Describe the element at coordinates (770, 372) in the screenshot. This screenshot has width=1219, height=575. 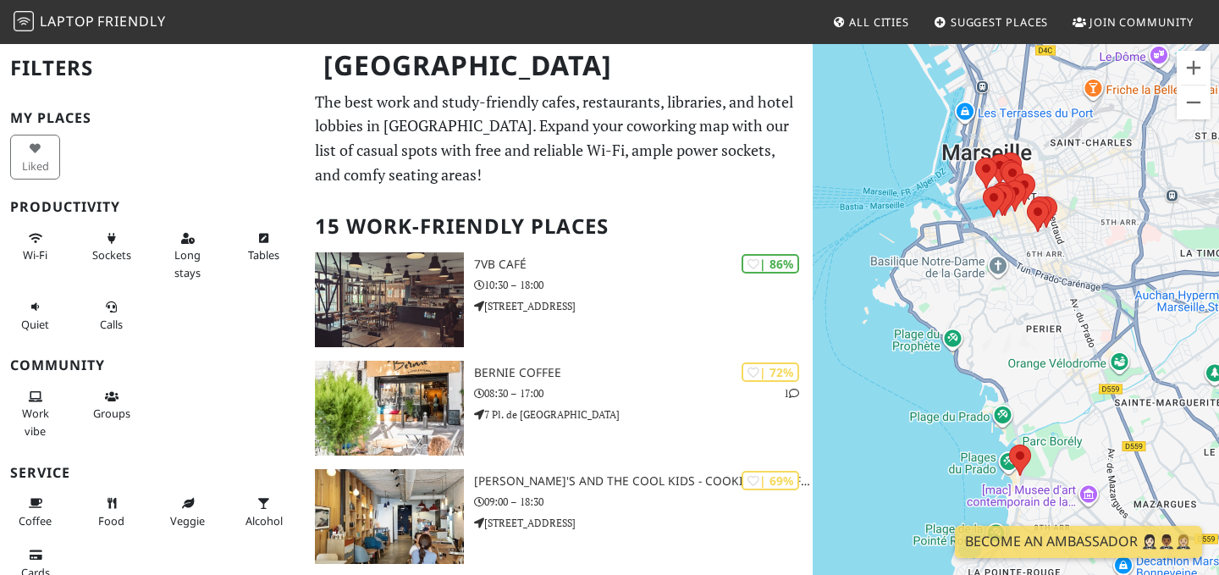
I see `div: | 72%` at that location.